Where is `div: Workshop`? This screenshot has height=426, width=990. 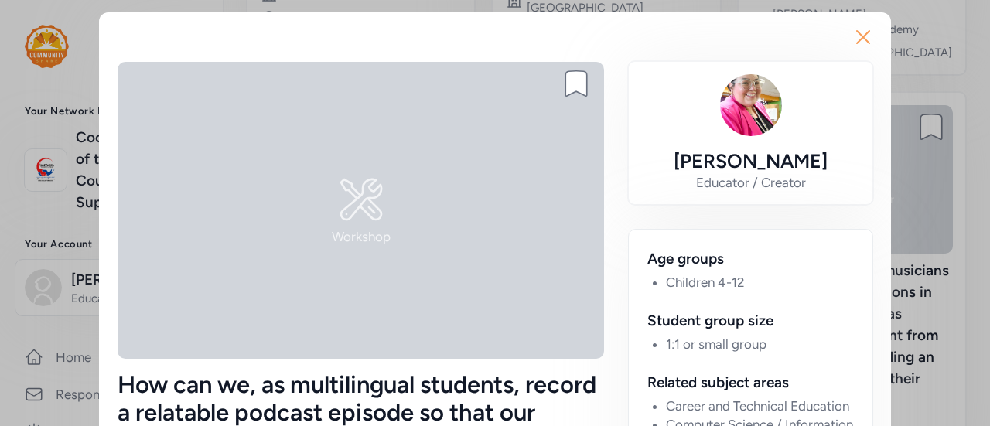 div: Workshop is located at coordinates (361, 237).